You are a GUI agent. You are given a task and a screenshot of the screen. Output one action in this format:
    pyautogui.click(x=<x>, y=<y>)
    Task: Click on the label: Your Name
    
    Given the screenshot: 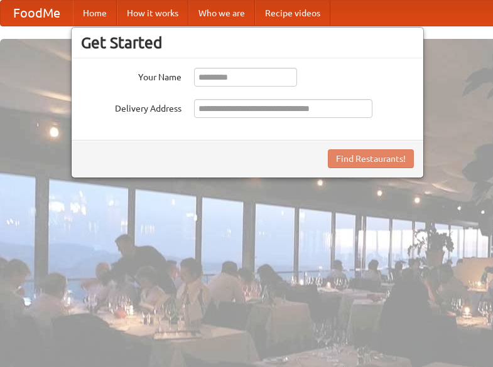 What is the action you would take?
    pyautogui.click(x=131, y=75)
    